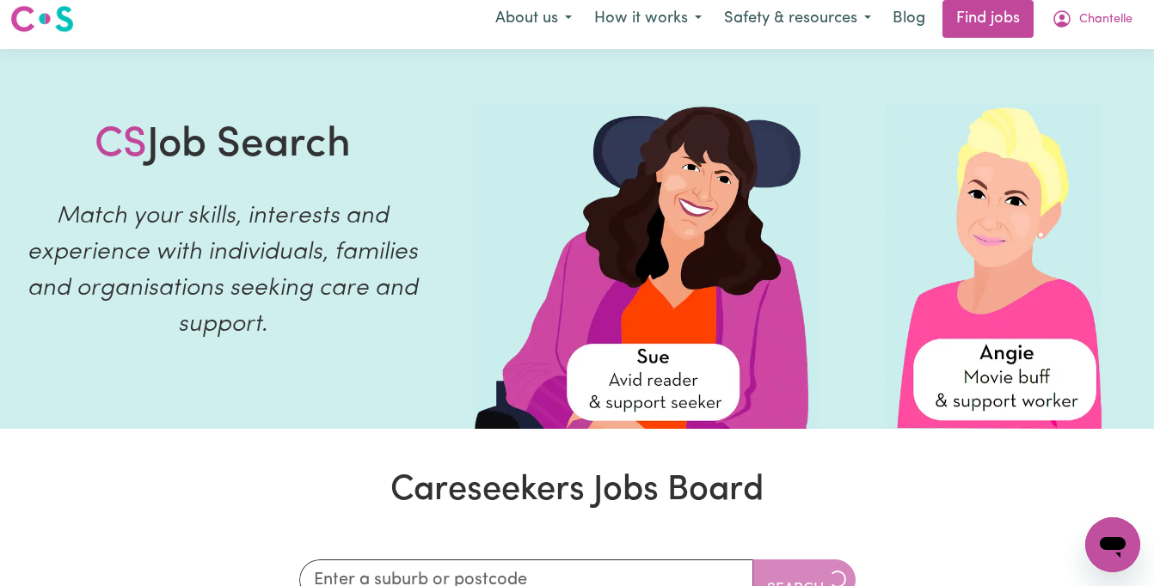 This screenshot has width=1154, height=586. I want to click on button: How it works, so click(647, 19).